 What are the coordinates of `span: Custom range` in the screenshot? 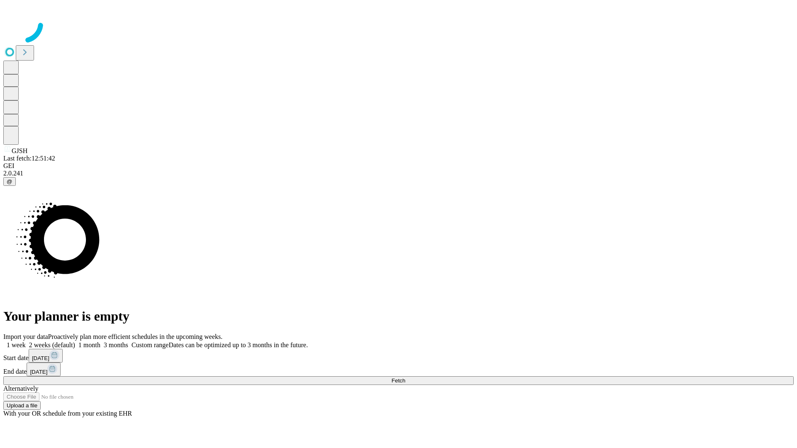 It's located at (150, 345).